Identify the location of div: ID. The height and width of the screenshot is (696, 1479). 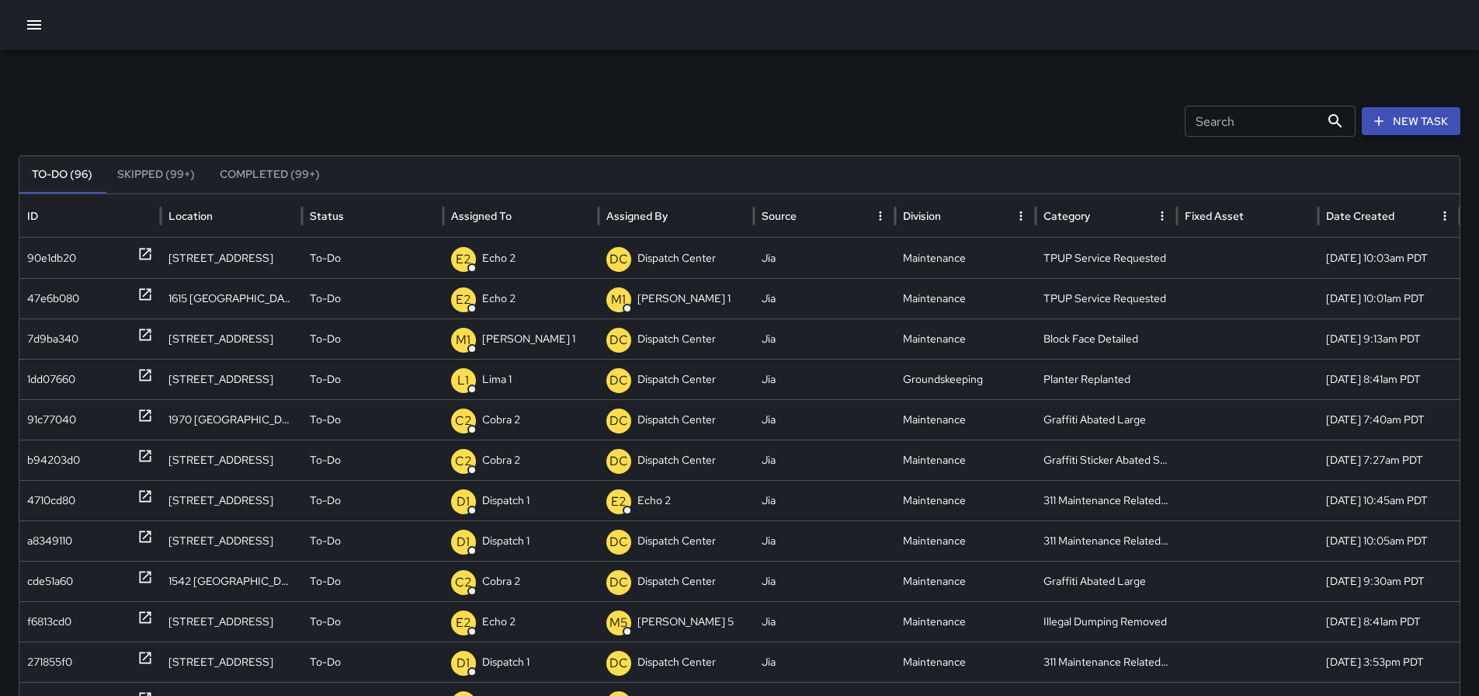
(33, 216).